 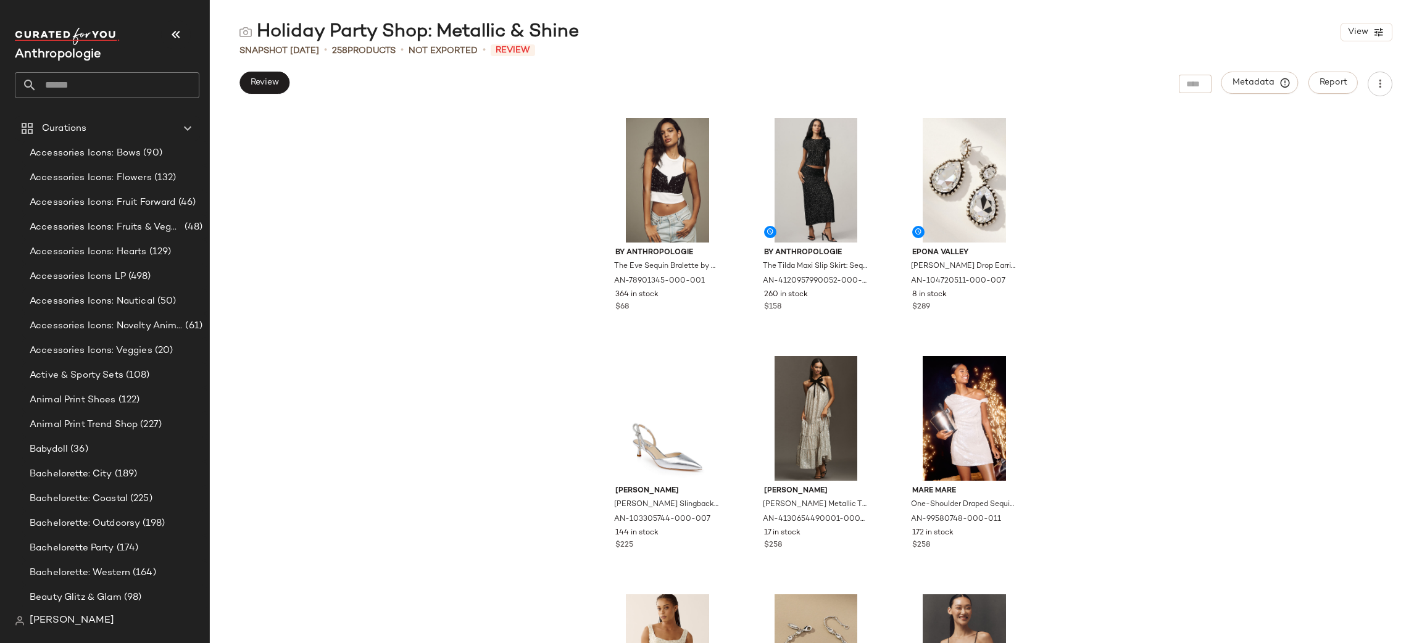 What do you see at coordinates (921, 307) in the screenshot?
I see `span: $289` at bounding box center [921, 307].